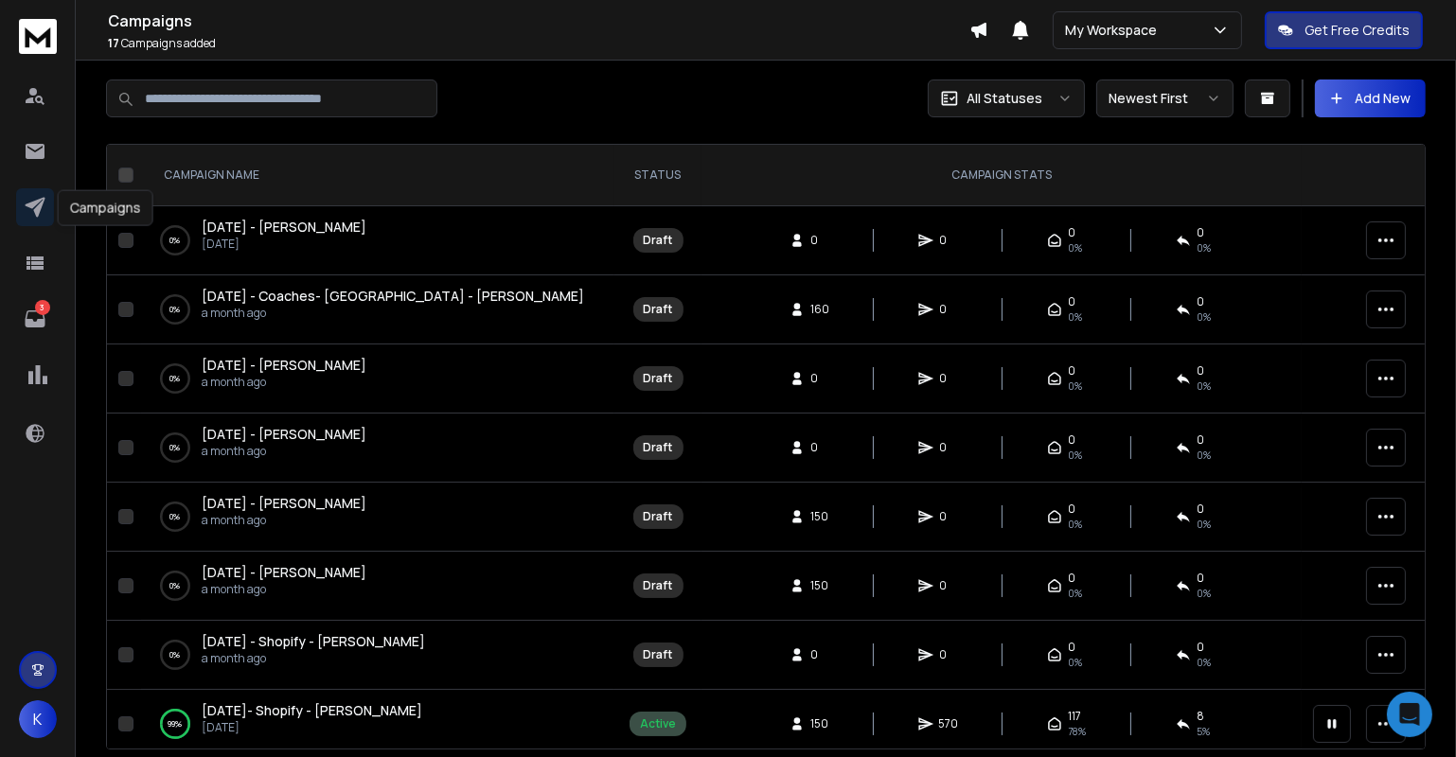 The image size is (1456, 757). I want to click on th: CAMPAIGN STATS, so click(1002, 175).